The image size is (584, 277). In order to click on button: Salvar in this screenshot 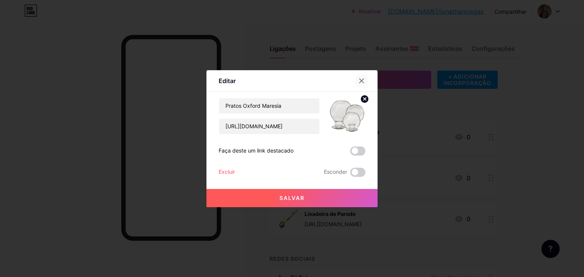, I will do `click(292, 198)`.